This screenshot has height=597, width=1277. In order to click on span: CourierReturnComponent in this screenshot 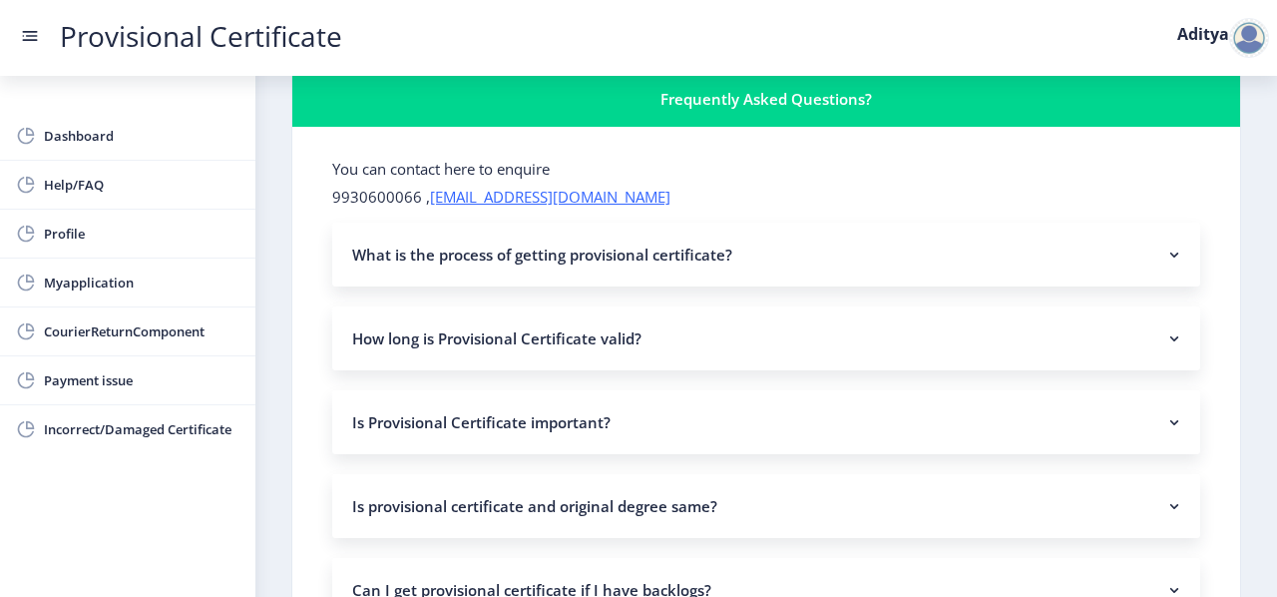, I will do `click(142, 331)`.